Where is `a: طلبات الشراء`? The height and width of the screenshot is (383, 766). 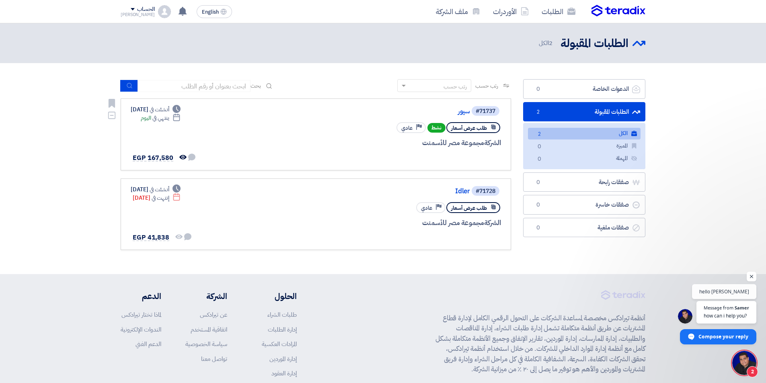 a: طلبات الشراء is located at coordinates (282, 315).